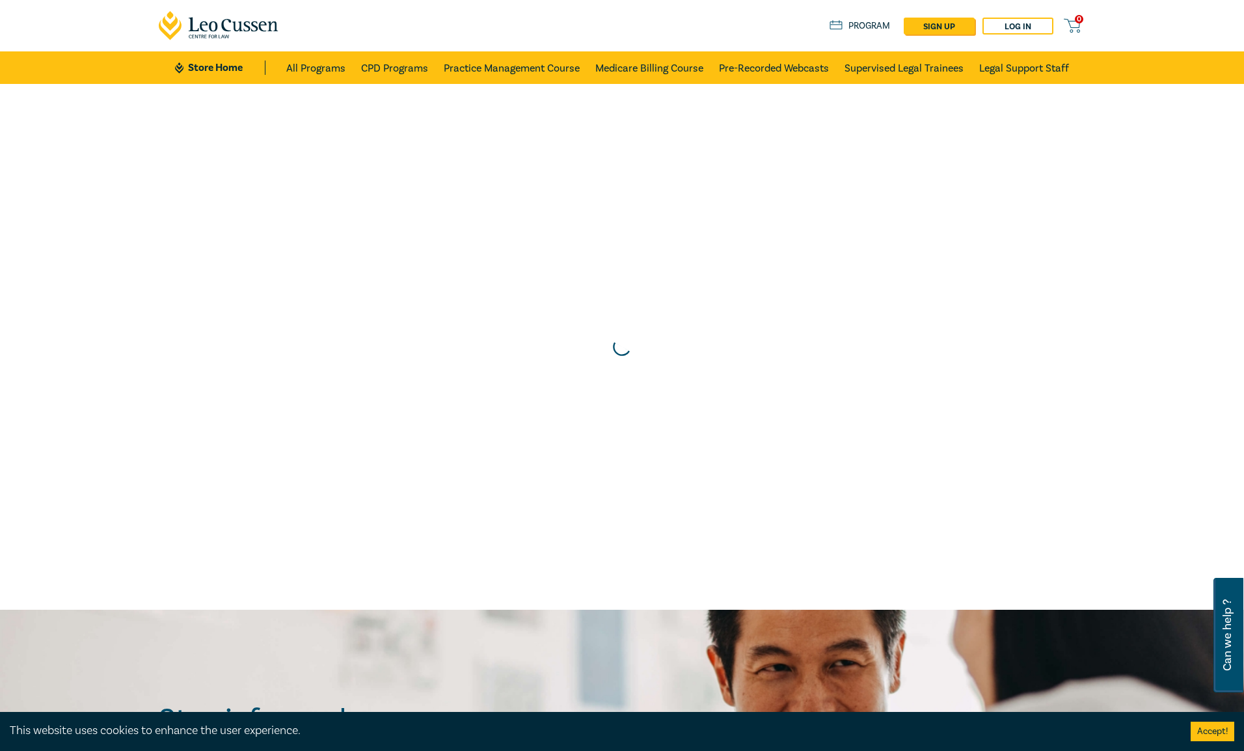 This screenshot has width=1244, height=751. Describe the element at coordinates (316, 68) in the screenshot. I see `a: All Programs` at that location.